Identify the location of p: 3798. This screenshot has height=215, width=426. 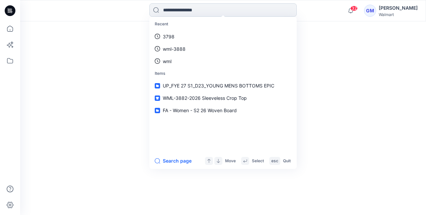
(168, 36).